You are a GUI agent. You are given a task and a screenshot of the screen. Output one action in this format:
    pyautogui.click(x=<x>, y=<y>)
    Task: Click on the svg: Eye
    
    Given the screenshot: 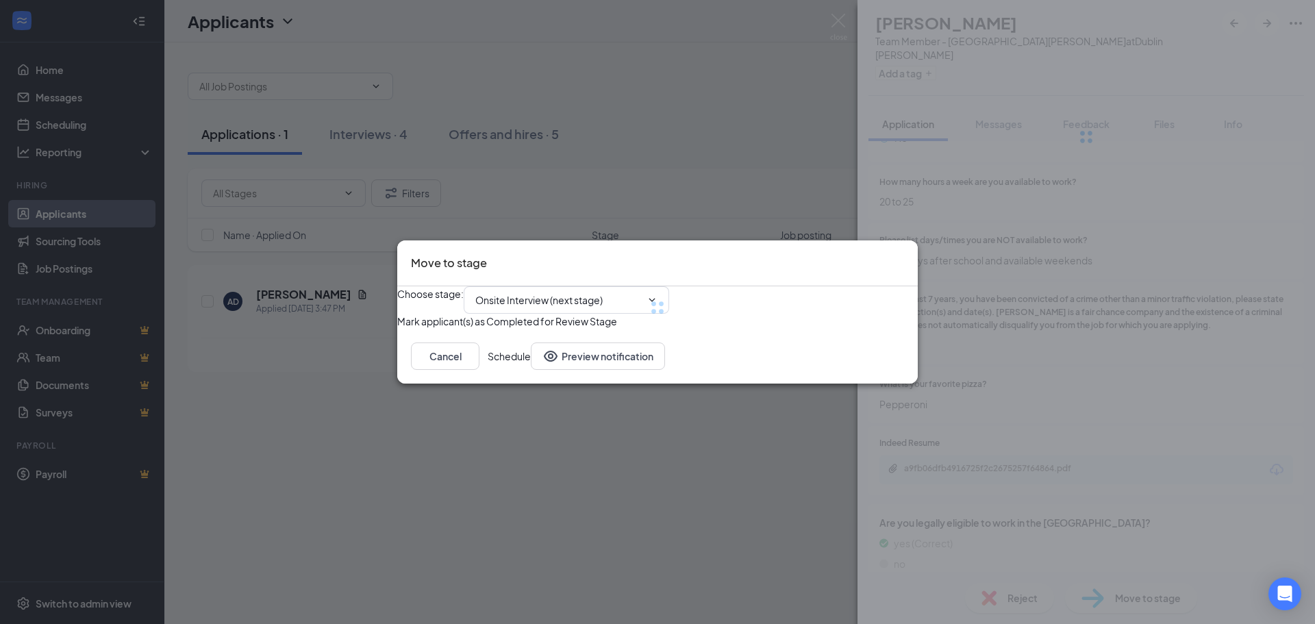 What is the action you would take?
    pyautogui.click(x=551, y=356)
    